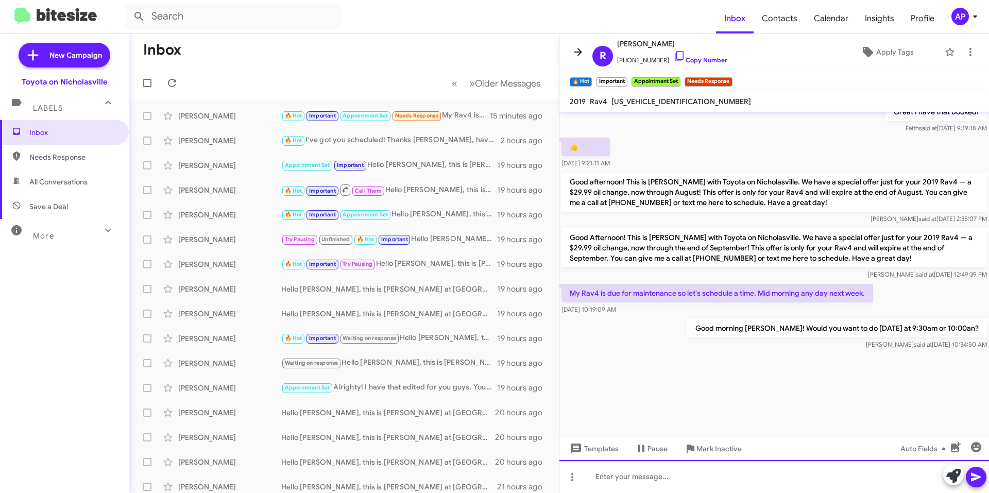  I want to click on p: Great I have that booked!, so click(936, 112).